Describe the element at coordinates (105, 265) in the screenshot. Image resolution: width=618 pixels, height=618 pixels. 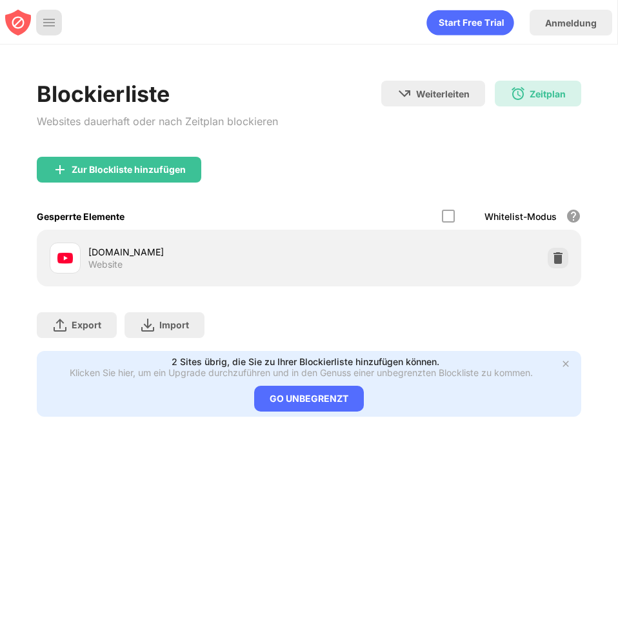
I see `div: Website` at that location.